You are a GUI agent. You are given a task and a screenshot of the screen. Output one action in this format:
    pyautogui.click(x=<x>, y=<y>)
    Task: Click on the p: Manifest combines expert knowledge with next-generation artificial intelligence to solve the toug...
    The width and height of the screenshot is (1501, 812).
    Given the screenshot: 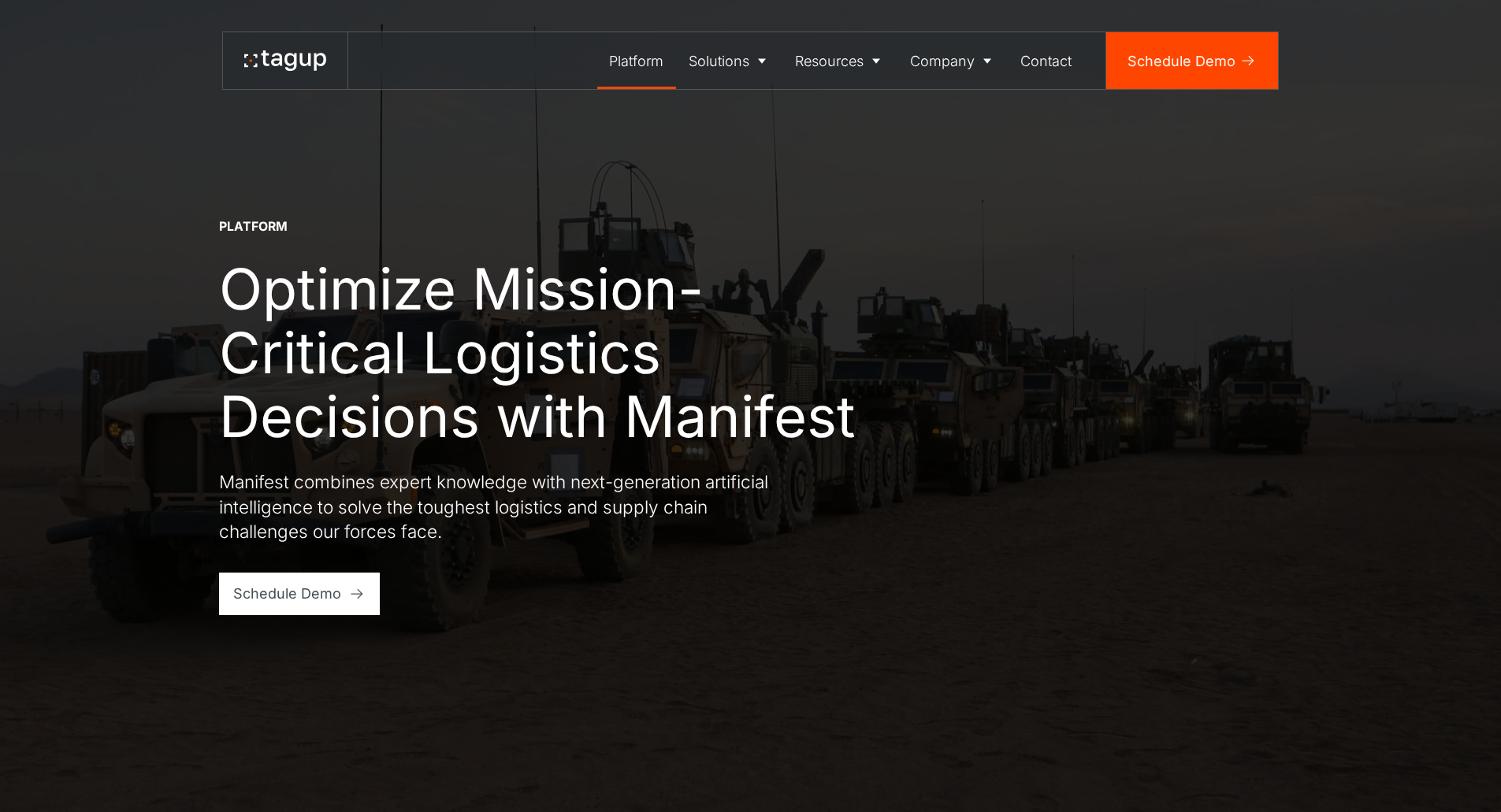 What is the action you would take?
    pyautogui.click(x=503, y=506)
    